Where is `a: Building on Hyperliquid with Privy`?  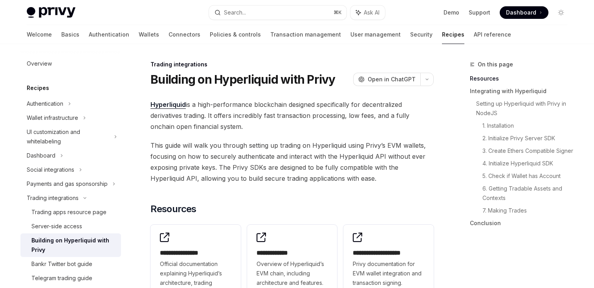 a: Building on Hyperliquid with Privy is located at coordinates (71, 245).